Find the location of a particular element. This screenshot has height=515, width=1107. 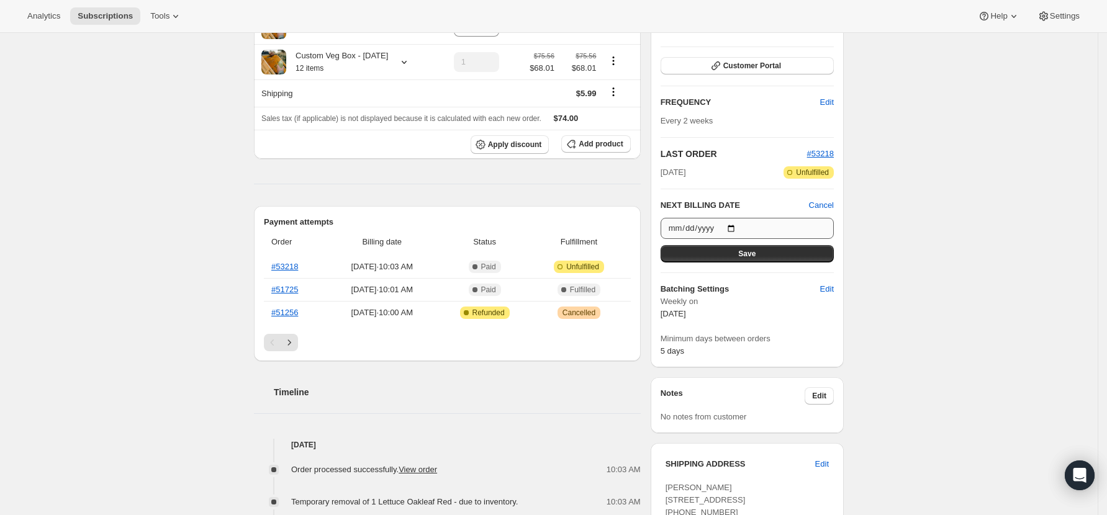

span: Every 2 weeks is located at coordinates (687, 120).